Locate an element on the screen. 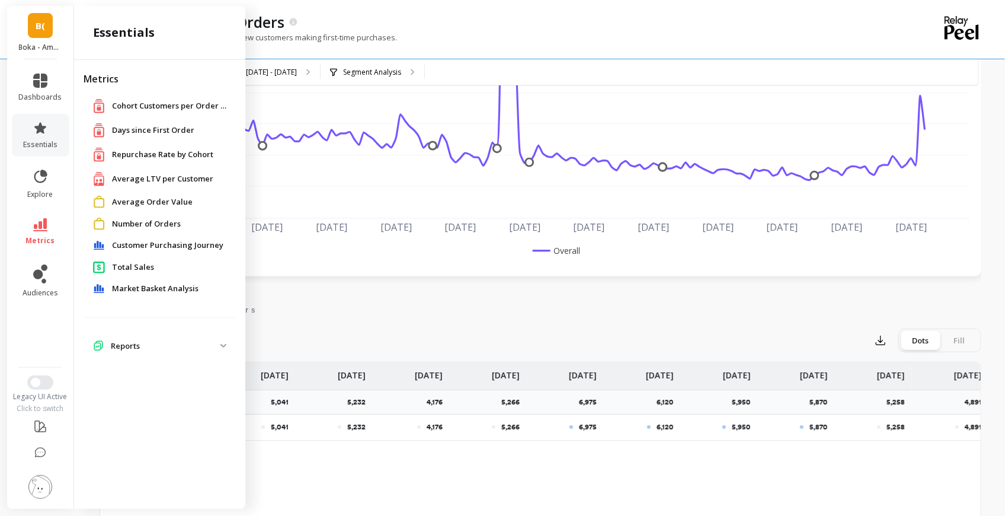  button: Switch to New UI is located at coordinates (40, 382).